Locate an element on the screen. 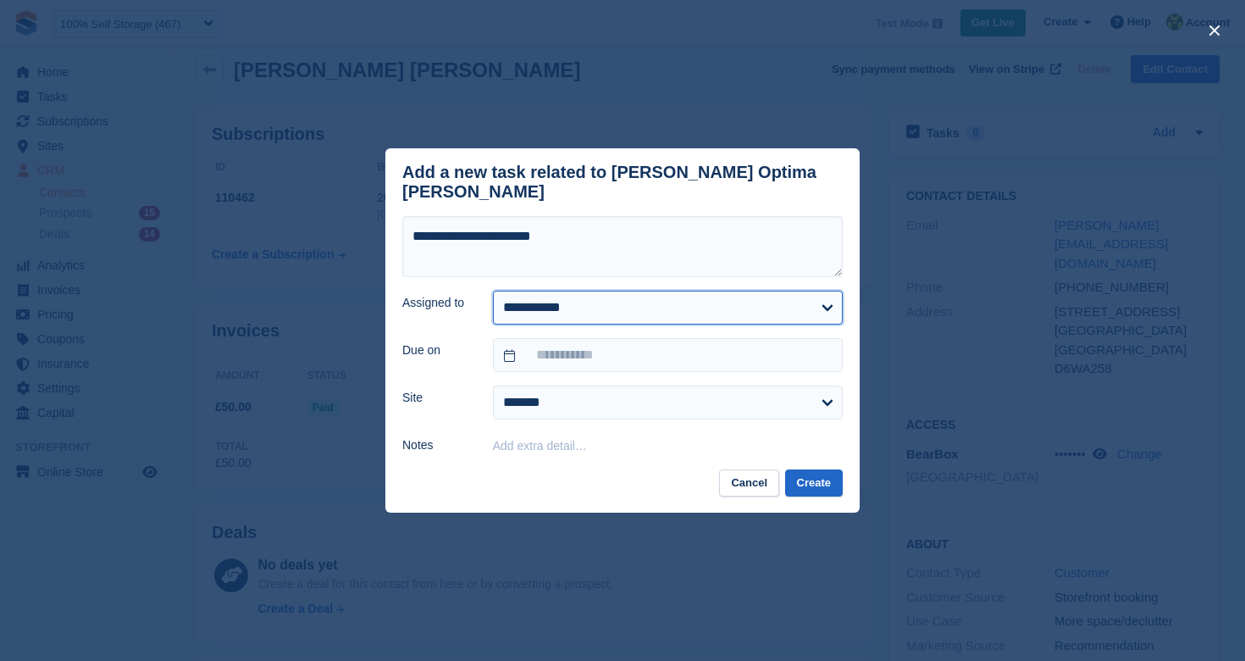 The width and height of the screenshot is (1245, 661). button: Cancel is located at coordinates (749, 483).